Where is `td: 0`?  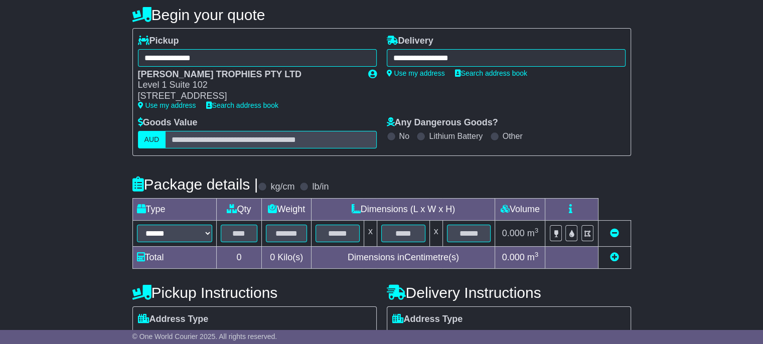
td: 0 is located at coordinates (239, 257).